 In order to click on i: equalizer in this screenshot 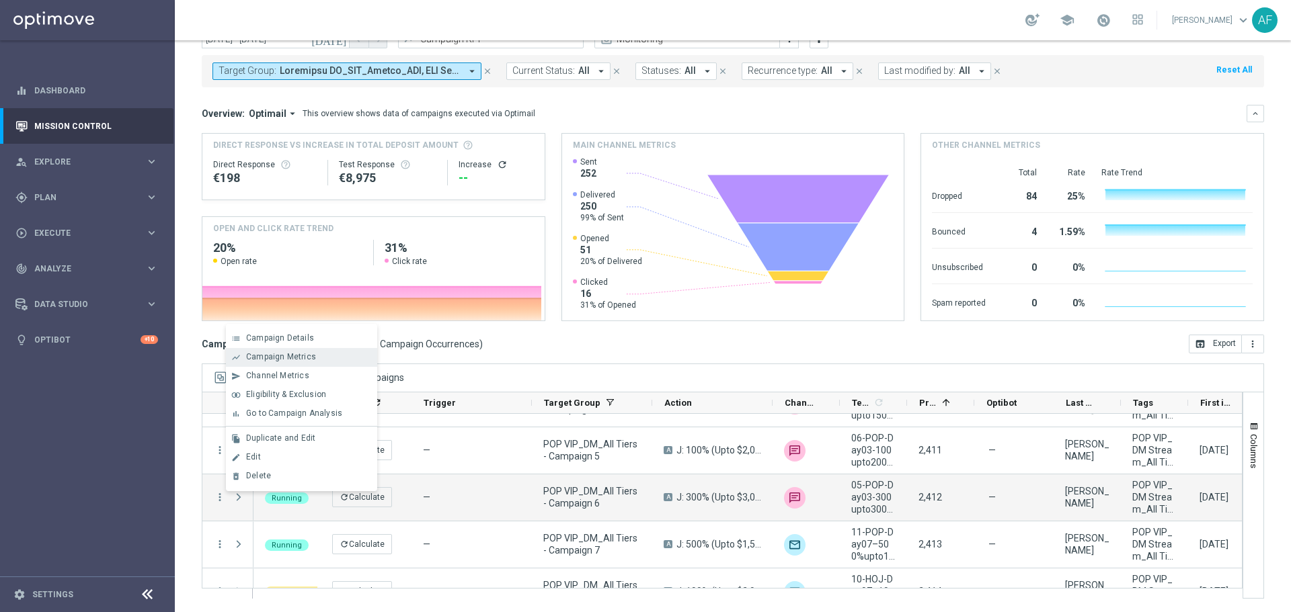, I will do `click(22, 91)`.